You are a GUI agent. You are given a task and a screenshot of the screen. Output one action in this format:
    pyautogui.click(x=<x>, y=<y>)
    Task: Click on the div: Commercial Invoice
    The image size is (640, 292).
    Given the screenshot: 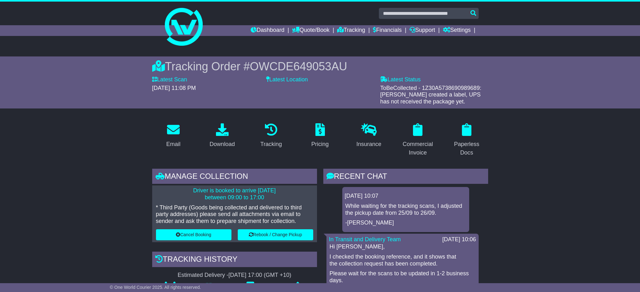 What is the action you would take?
    pyautogui.click(x=417, y=149)
    